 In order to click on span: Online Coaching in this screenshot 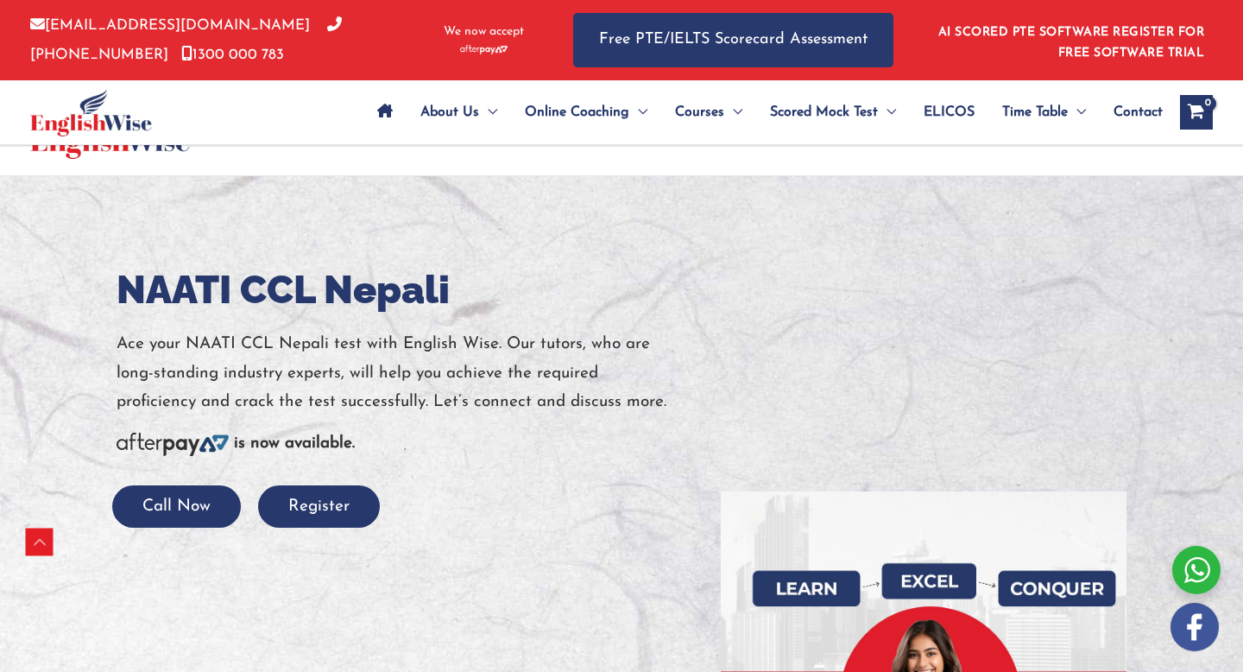, I will do `click(577, 112)`.